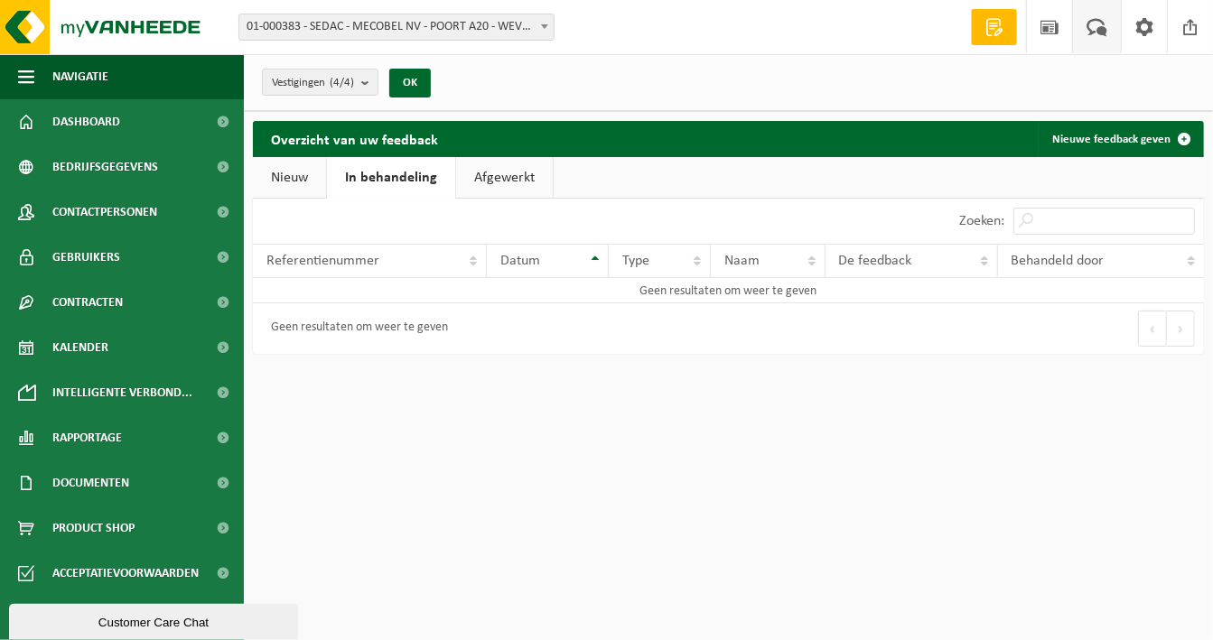  What do you see at coordinates (1120, 139) in the screenshot?
I see `a: Nieuwe feedback geven` at bounding box center [1120, 139].